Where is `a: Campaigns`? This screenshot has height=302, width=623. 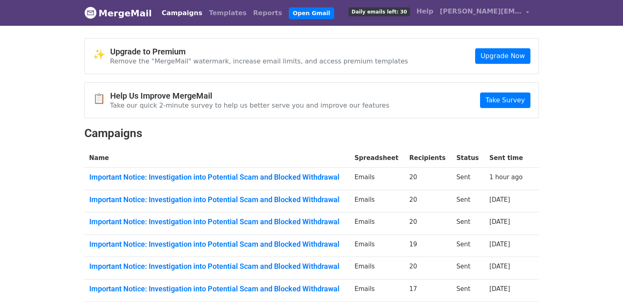 a: Campaigns is located at coordinates (182, 13).